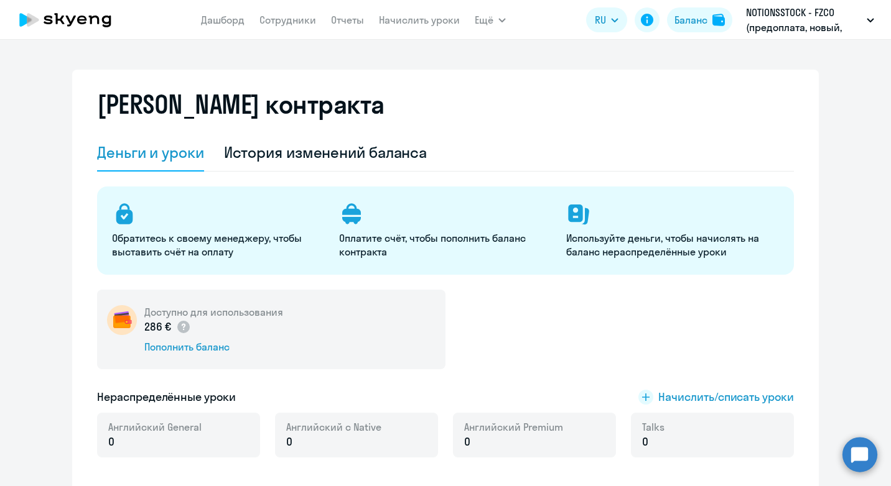 The height and width of the screenshot is (486, 891). Describe the element at coordinates (155, 427) in the screenshot. I see `span: Английский General` at that location.